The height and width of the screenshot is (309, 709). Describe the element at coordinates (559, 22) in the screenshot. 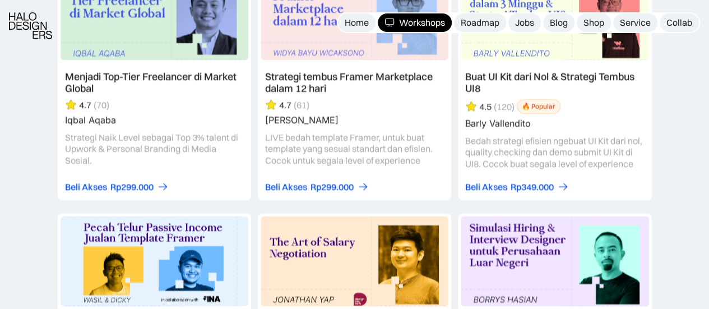

I see `a: Blog` at that location.